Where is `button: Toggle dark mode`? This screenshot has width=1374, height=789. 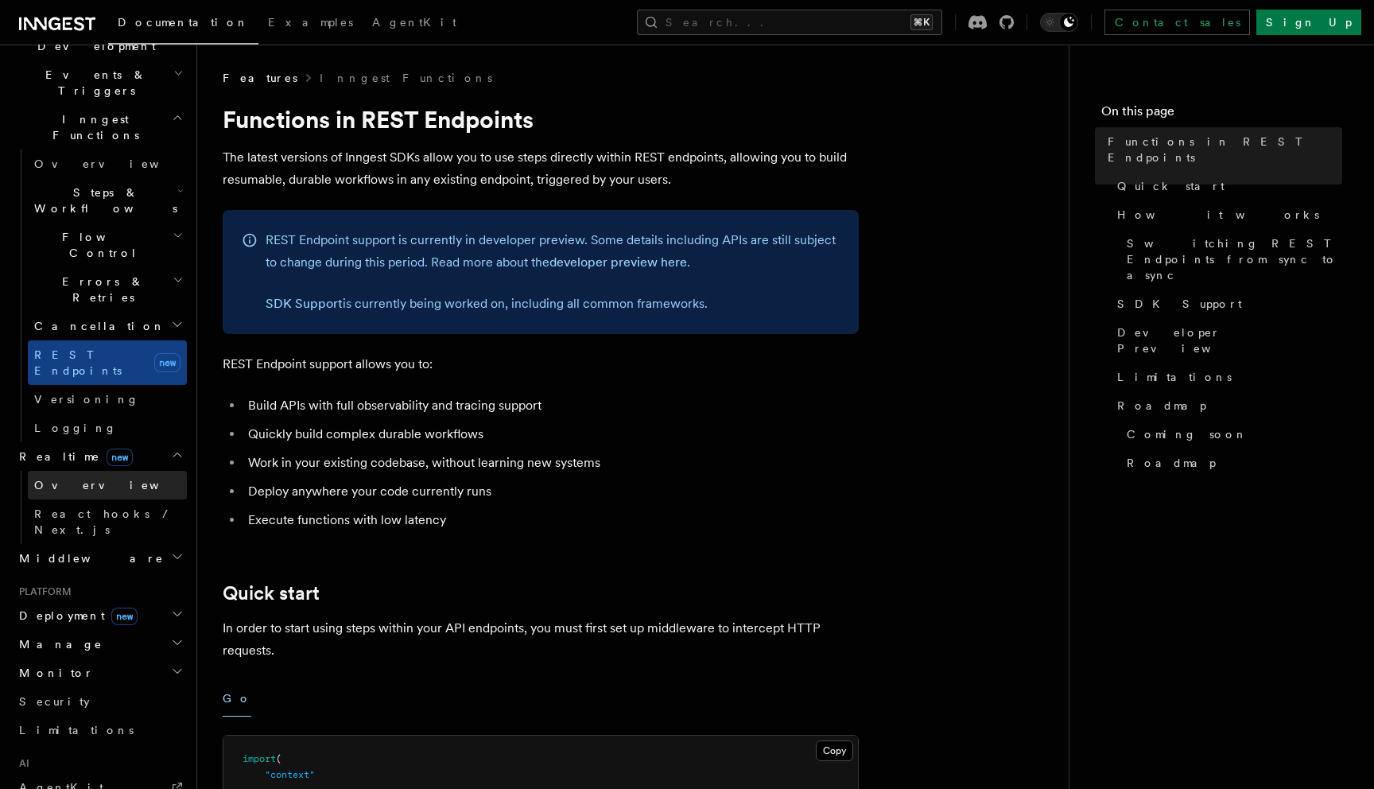 button: Toggle dark mode is located at coordinates (1059, 22).